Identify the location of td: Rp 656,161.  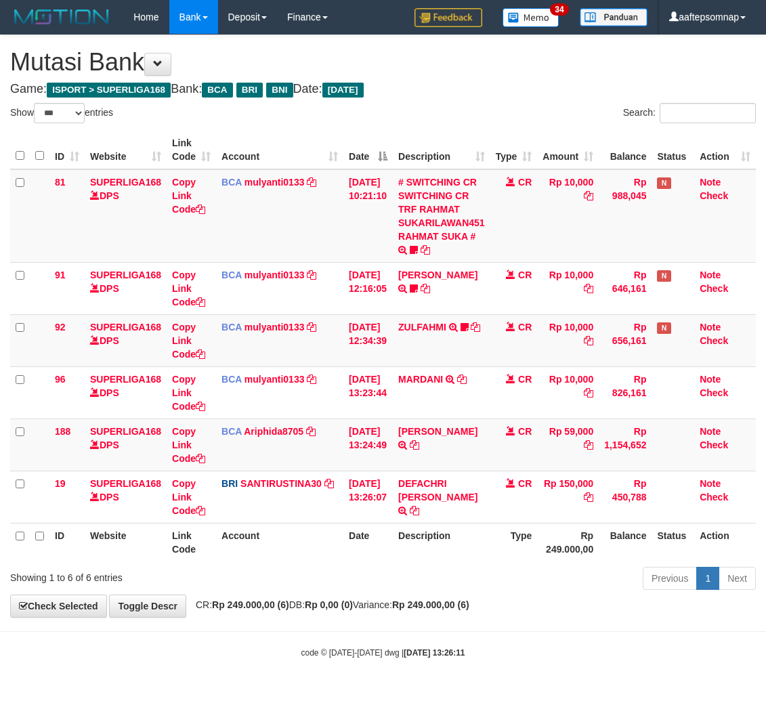
(625, 340).